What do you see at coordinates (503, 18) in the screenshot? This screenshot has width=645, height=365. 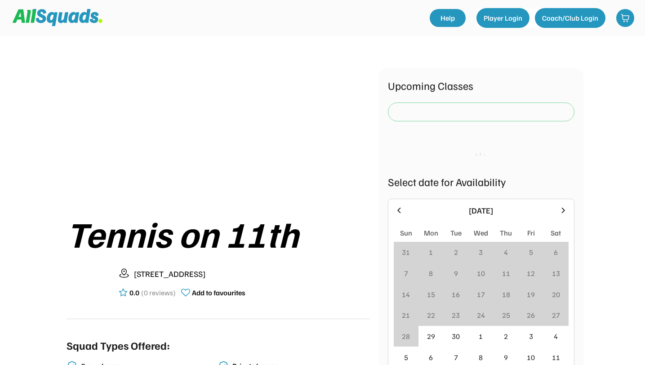 I see `button: Player Login` at bounding box center [503, 18].